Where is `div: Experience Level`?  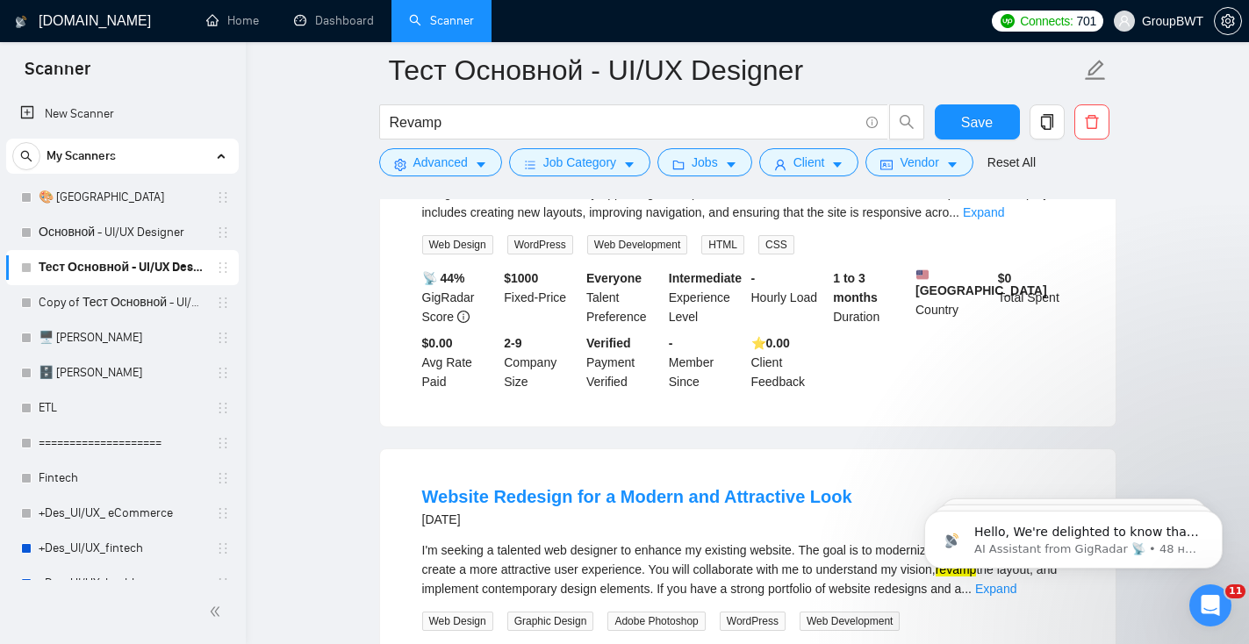
div: Experience Level is located at coordinates (707, 298).